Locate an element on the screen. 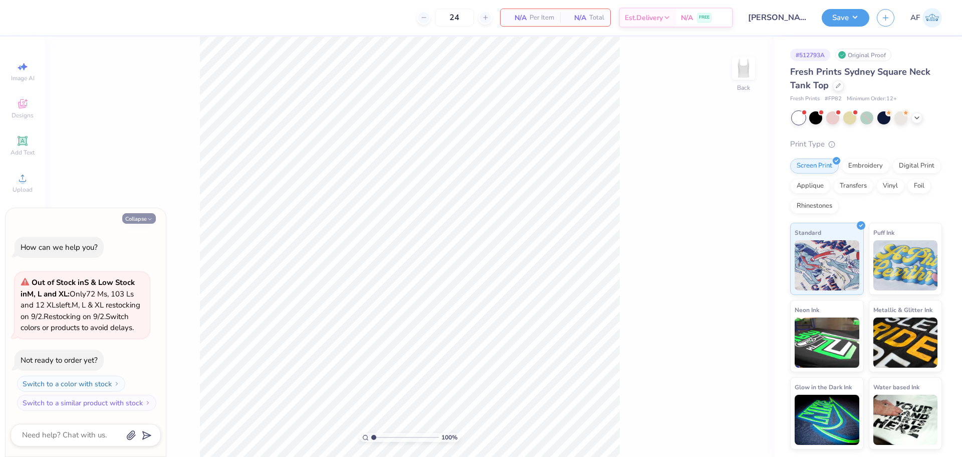 This screenshot has height=457, width=962. img: Switch to a color with stock is located at coordinates (117, 383).